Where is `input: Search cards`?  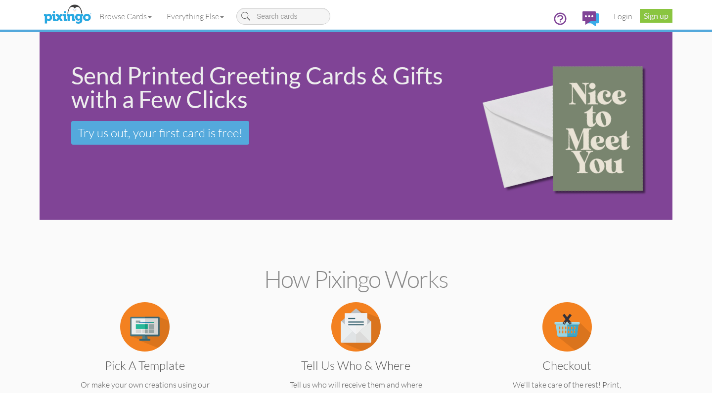
input: Search cards is located at coordinates (283, 16).